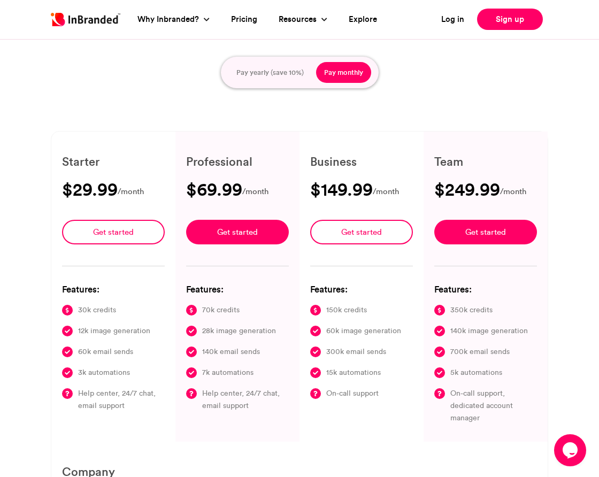  I want to click on a: Sign up, so click(510, 19).